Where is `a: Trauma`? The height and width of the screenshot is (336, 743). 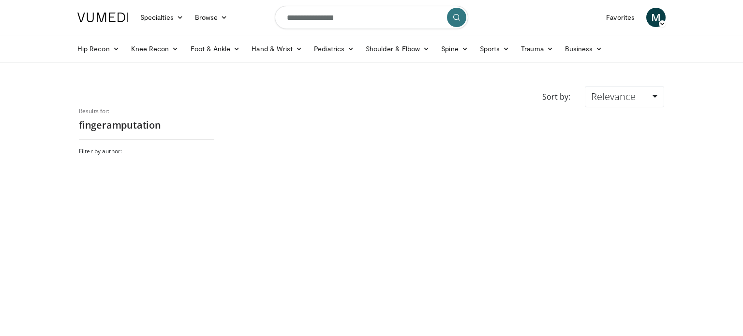 a: Trauma is located at coordinates (537, 49).